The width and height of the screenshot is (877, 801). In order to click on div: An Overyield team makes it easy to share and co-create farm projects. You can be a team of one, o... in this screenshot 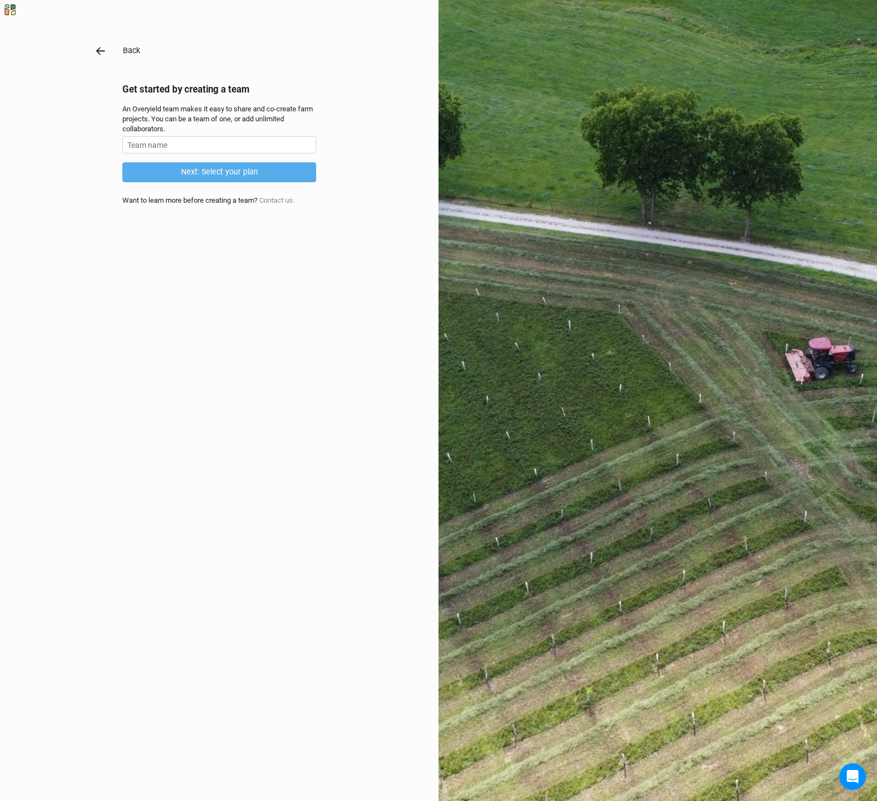, I will do `click(219, 119)`.